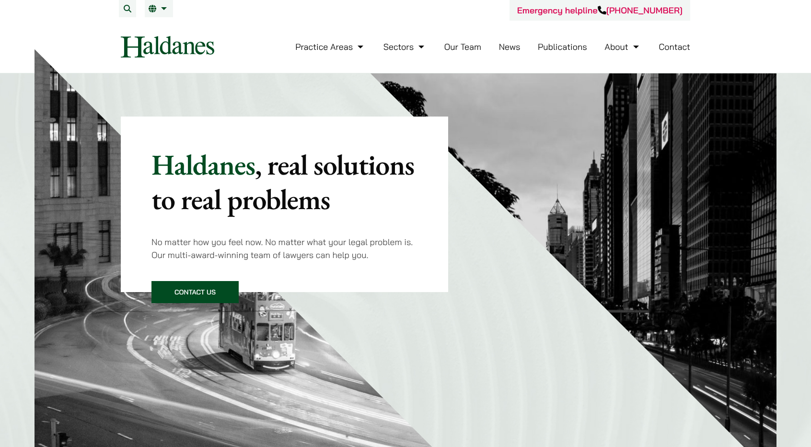  What do you see at coordinates (405, 46) in the screenshot?
I see `a: Sectors` at bounding box center [405, 46].